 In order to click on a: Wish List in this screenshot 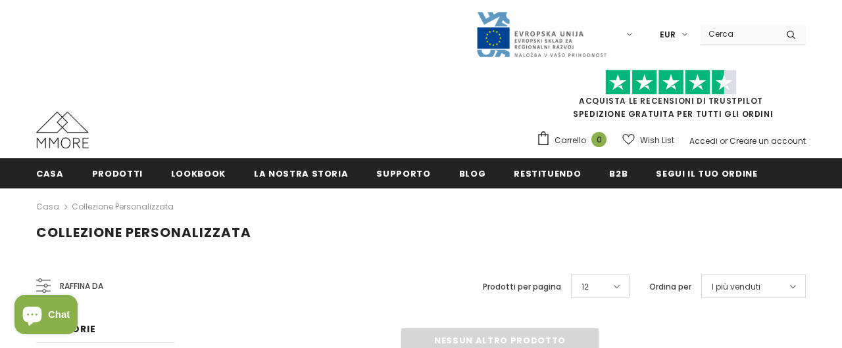, I will do `click(648, 140)`.